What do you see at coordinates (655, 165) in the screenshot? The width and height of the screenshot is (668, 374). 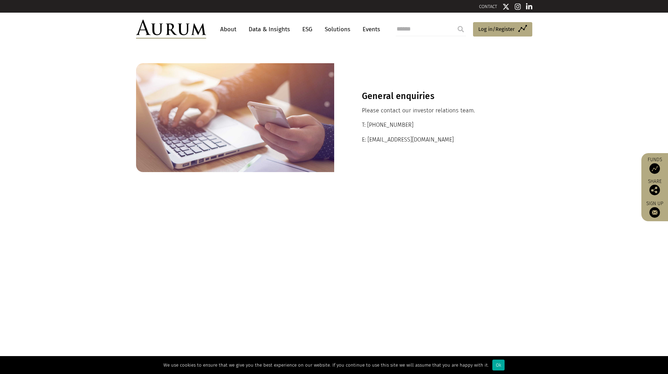 I see `a: Funds` at bounding box center [655, 165].